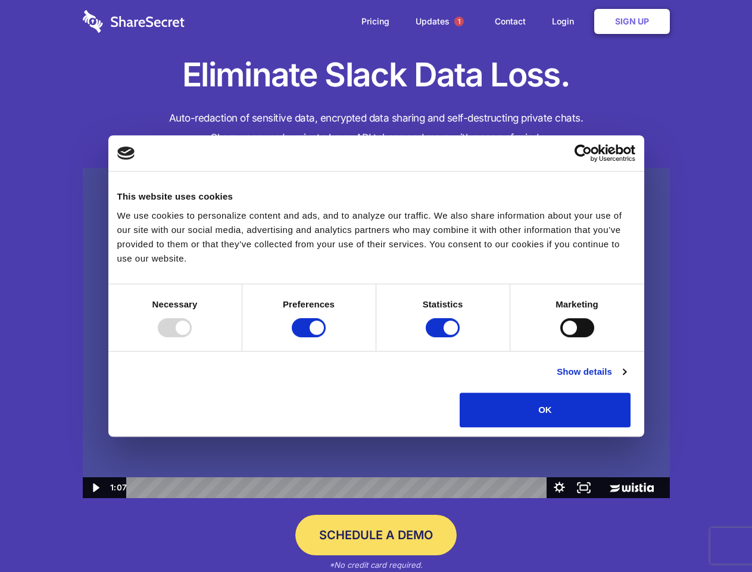 The image size is (752, 572). What do you see at coordinates (376, 333) in the screenshot?
I see `img: Sharesecret` at bounding box center [376, 333].